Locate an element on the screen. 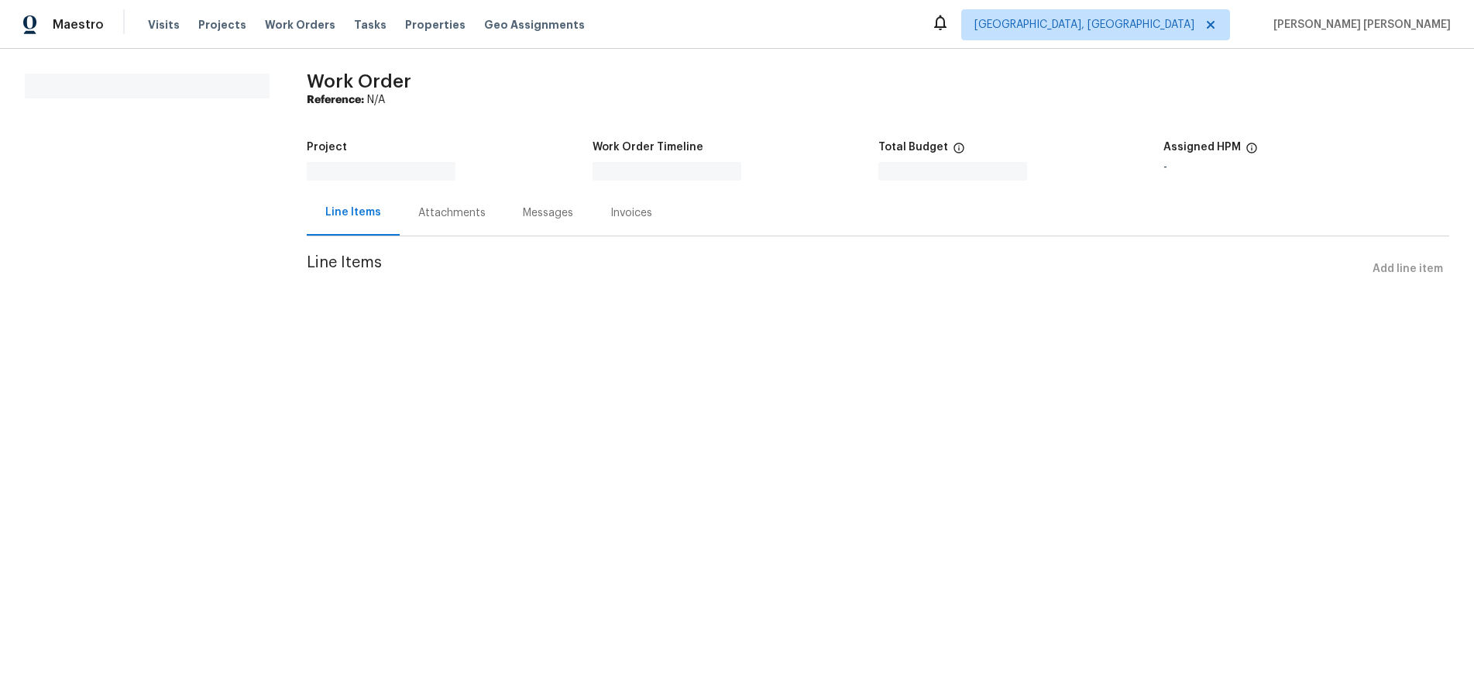 The width and height of the screenshot is (1474, 699). span: Projects is located at coordinates (222, 25).